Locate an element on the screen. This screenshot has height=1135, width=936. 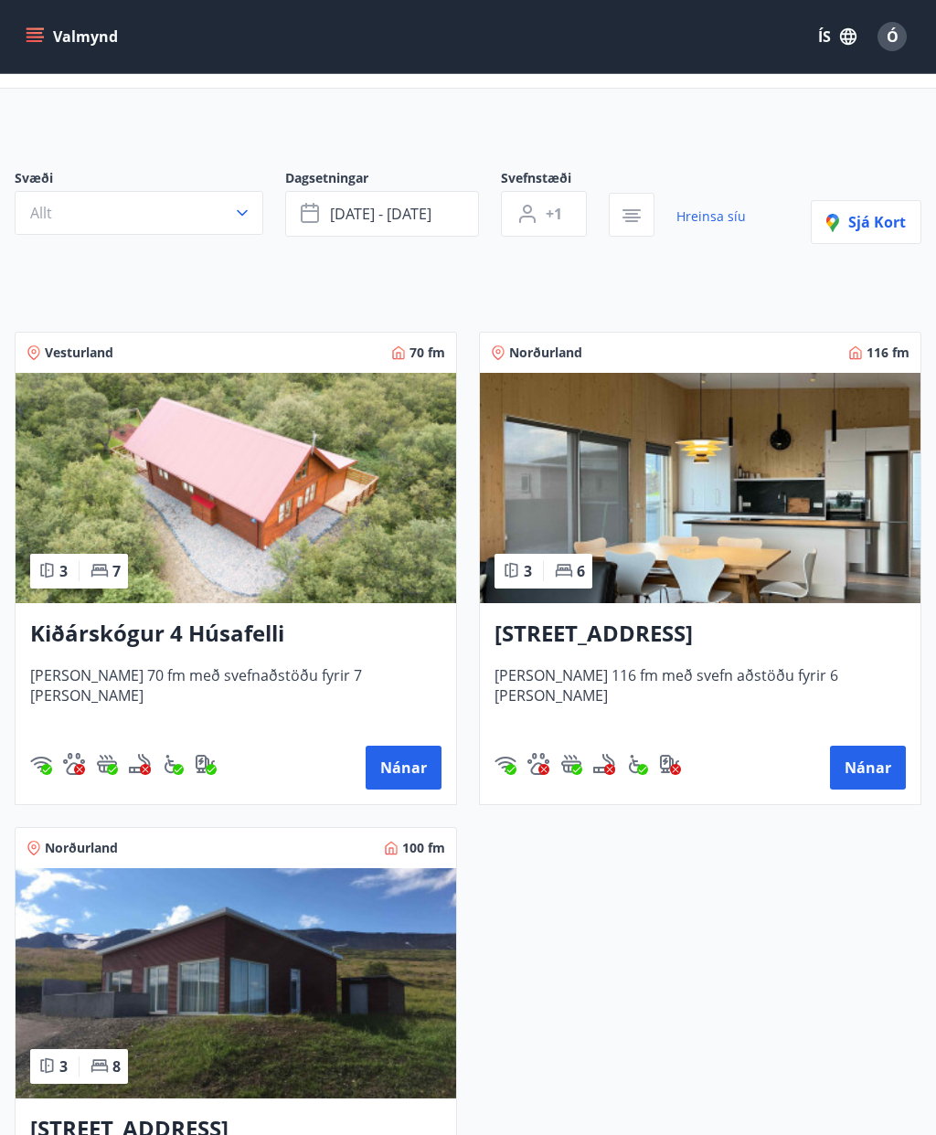
span: 6 is located at coordinates (580, 571).